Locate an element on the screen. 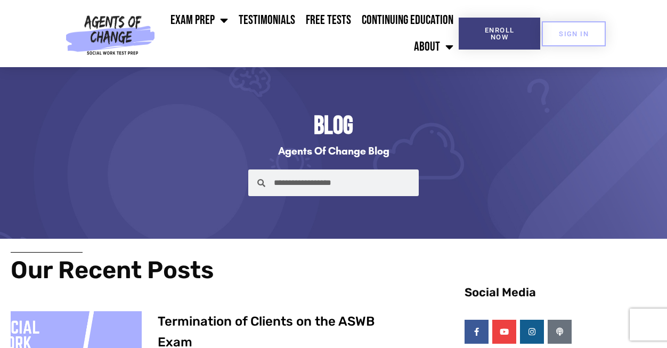  a: Enroll Now is located at coordinates (499, 34).